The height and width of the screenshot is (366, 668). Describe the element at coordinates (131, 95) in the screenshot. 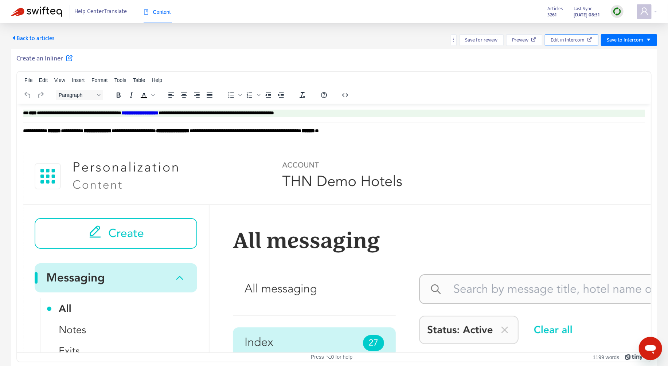

I see `button: Italic` at that location.